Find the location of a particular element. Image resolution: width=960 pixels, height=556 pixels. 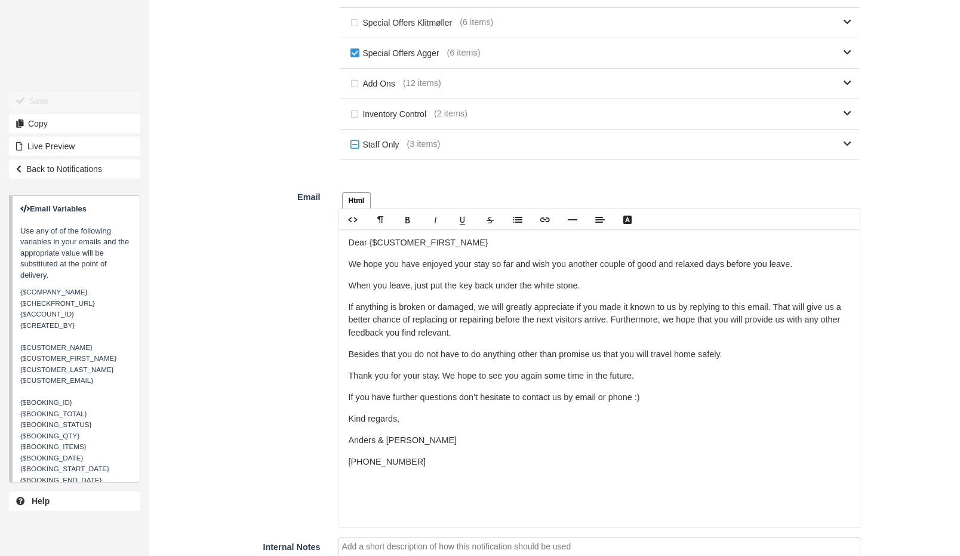

a: HTML is located at coordinates (353, 219).